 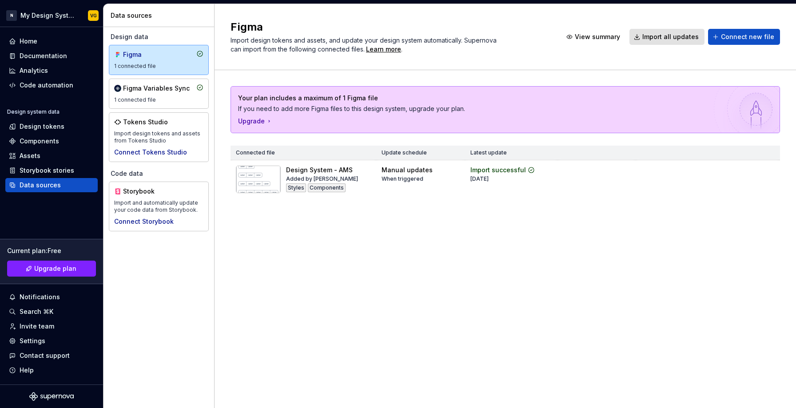 What do you see at coordinates (52, 371) in the screenshot?
I see `button: Help` at bounding box center [52, 371].